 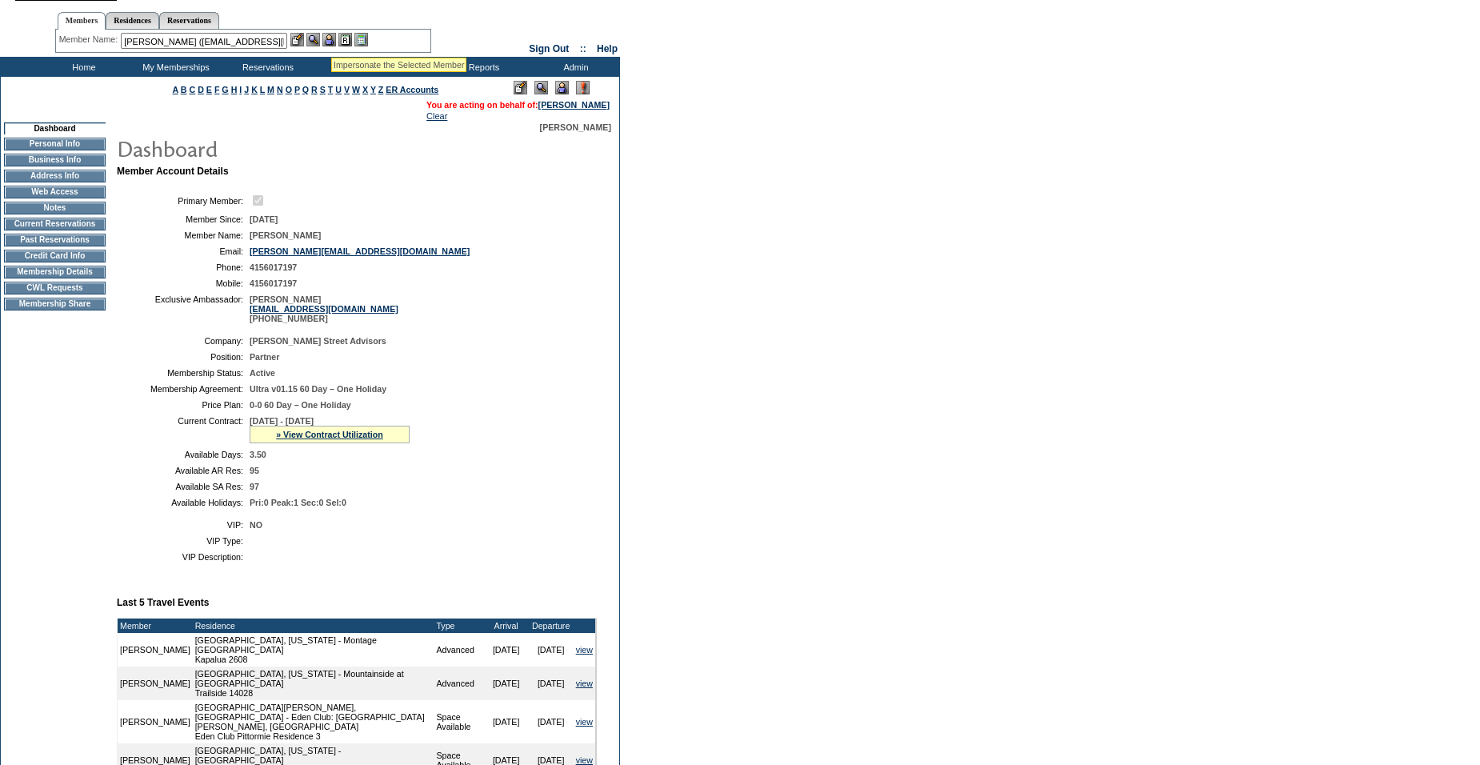 What do you see at coordinates (183, 486) in the screenshot?
I see `td: Available SA Res:` at bounding box center [183, 486].